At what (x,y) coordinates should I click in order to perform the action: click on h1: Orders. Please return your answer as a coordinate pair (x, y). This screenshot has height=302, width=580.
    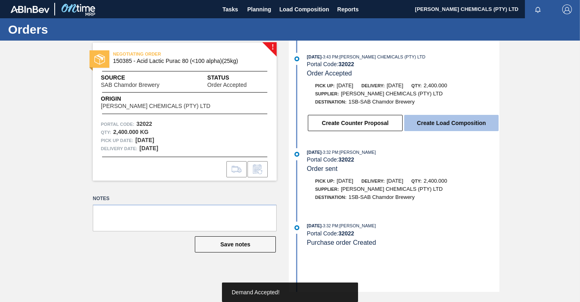
    Looking at the image, I should click on (80, 29).